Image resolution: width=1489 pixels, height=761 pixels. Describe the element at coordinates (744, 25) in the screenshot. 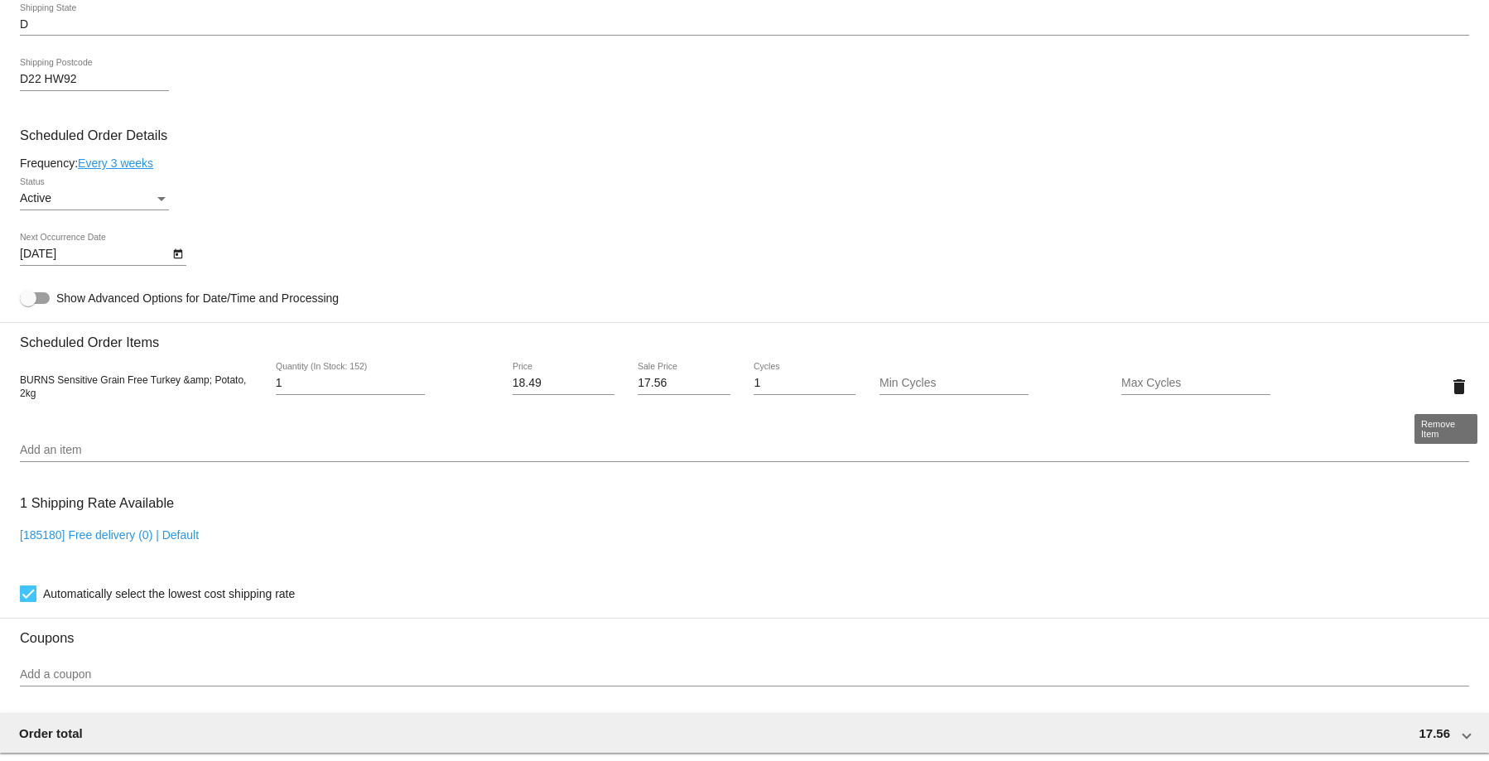

I see `input: Shipping State` at that location.